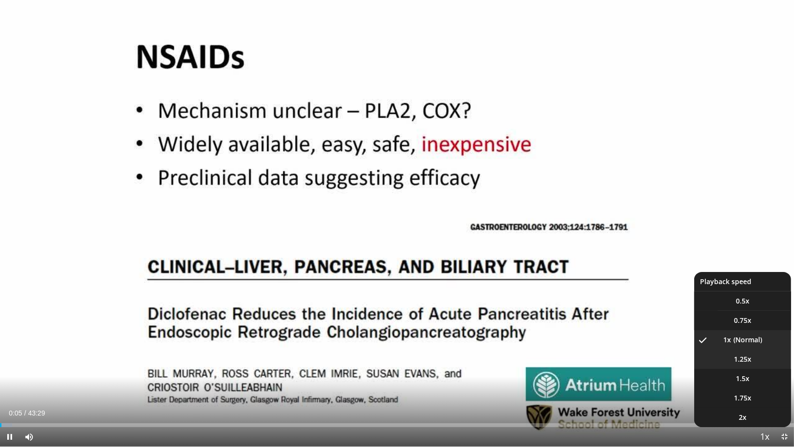 Image resolution: width=794 pixels, height=447 pixels. Describe the element at coordinates (743, 359) in the screenshot. I see `span: 1.25x` at that location.